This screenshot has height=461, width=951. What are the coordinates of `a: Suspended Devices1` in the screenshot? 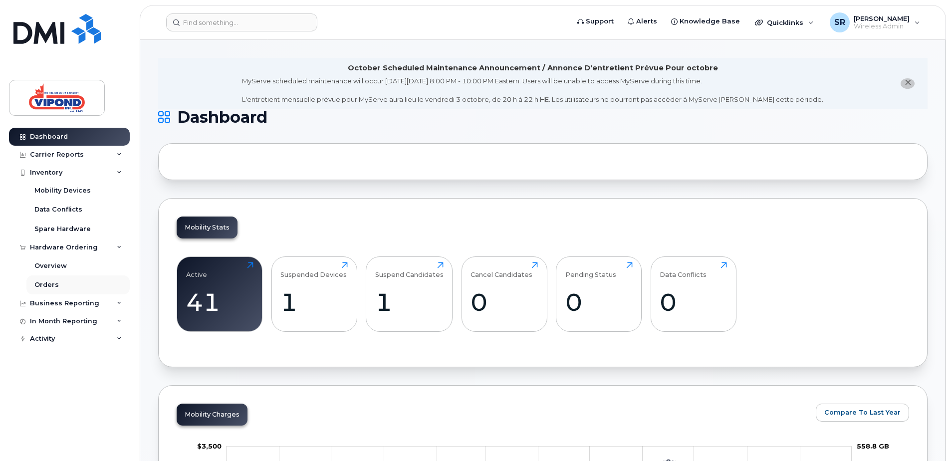 It's located at (314, 294).